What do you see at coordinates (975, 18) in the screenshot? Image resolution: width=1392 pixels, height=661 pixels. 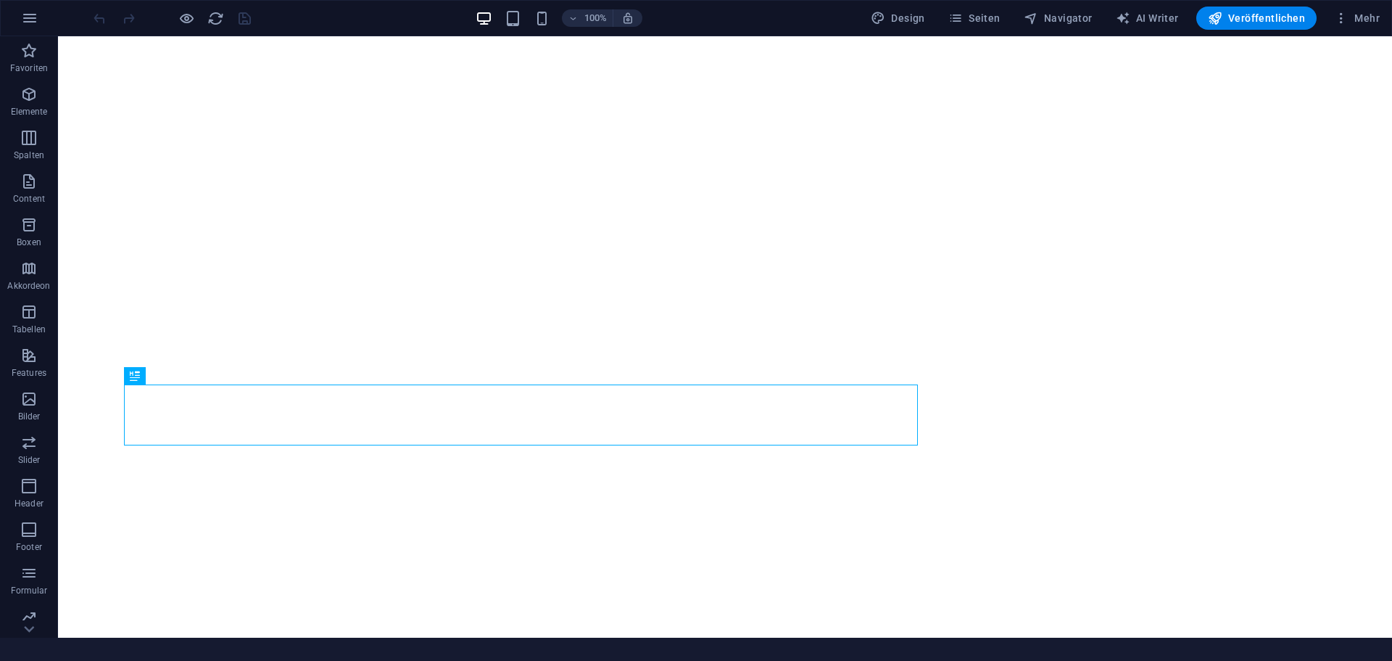 I see `button: Seiten` at bounding box center [975, 18].